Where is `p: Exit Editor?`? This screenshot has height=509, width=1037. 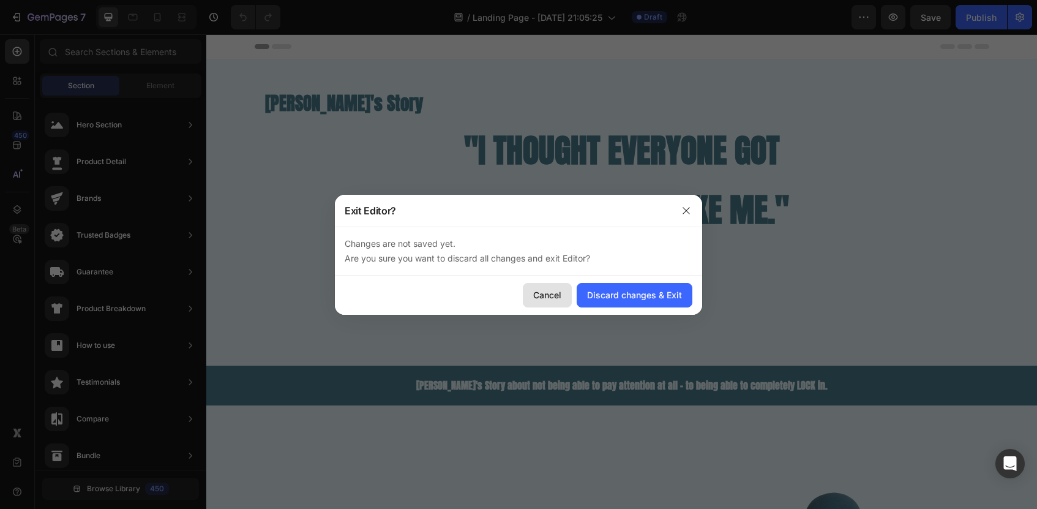 p: Exit Editor? is located at coordinates (370, 211).